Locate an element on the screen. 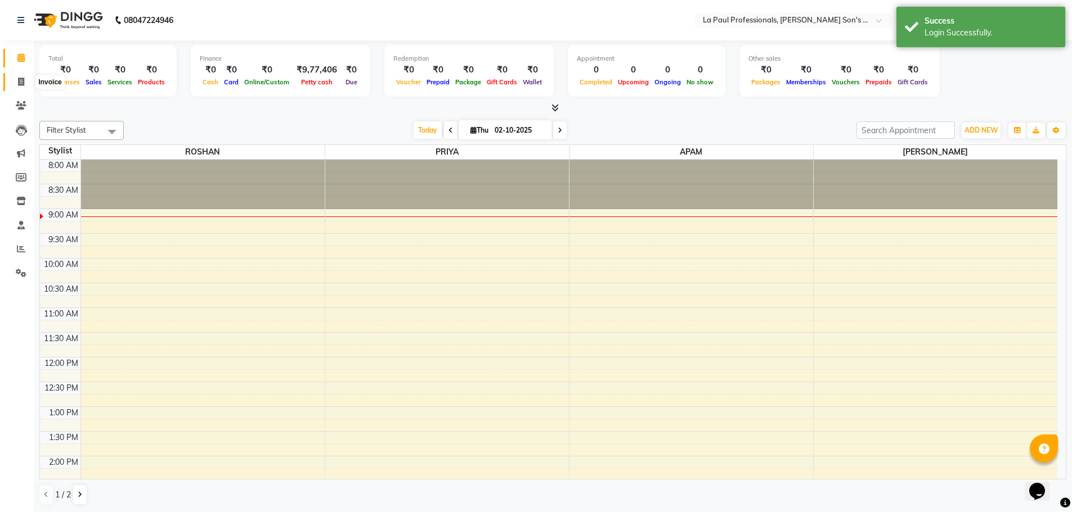 The height and width of the screenshot is (512, 1072). span: Card is located at coordinates (231, 82).